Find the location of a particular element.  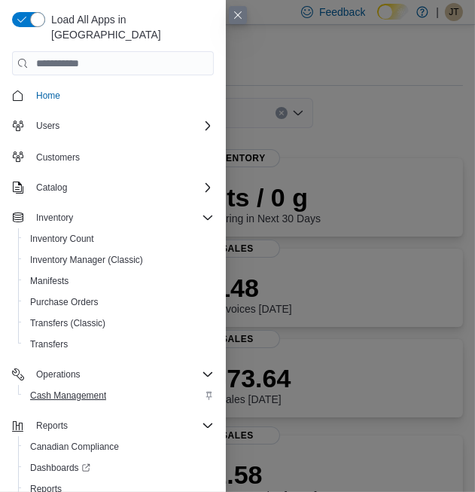

a: Cash Management is located at coordinates (68, 395).